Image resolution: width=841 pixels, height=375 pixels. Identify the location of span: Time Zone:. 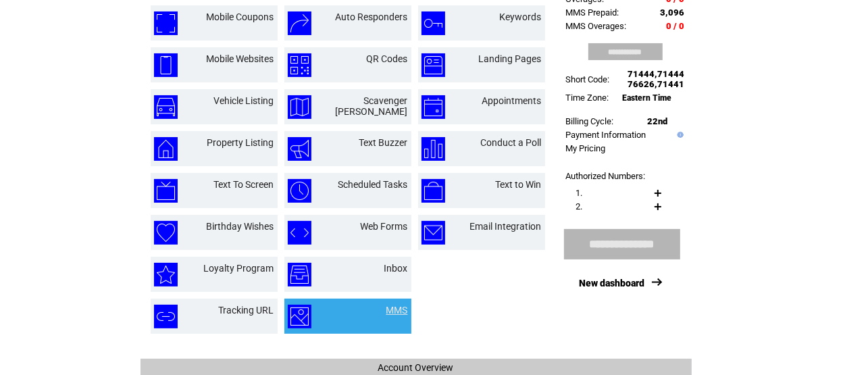
(587, 97).